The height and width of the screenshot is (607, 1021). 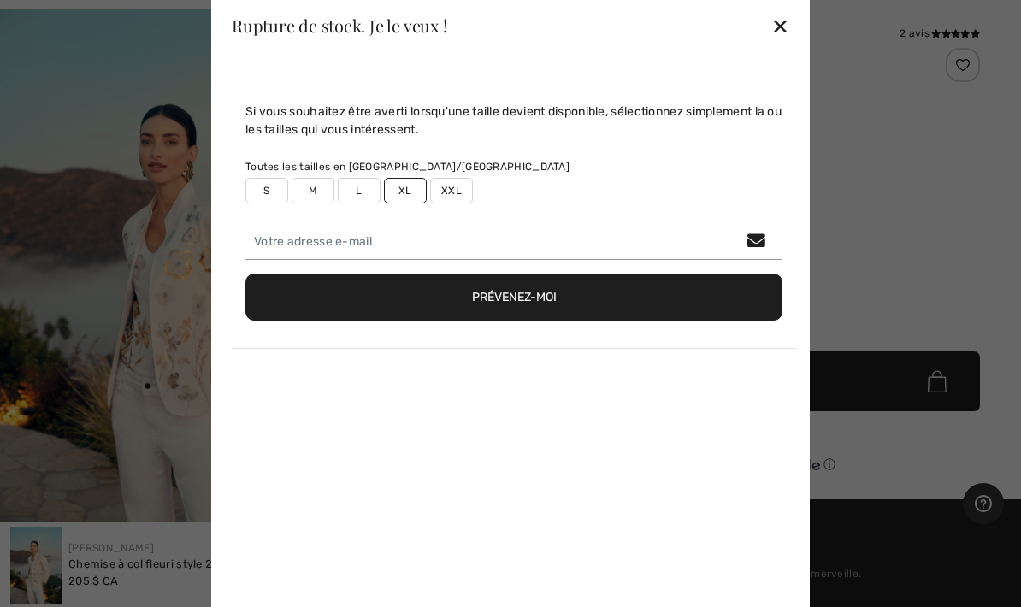 What do you see at coordinates (513, 121) in the screenshot?
I see `font: Si vous souhaitez être averti lorsqu'une taille devient disponible, sélectionnez simplement la ou...` at bounding box center [513, 121].